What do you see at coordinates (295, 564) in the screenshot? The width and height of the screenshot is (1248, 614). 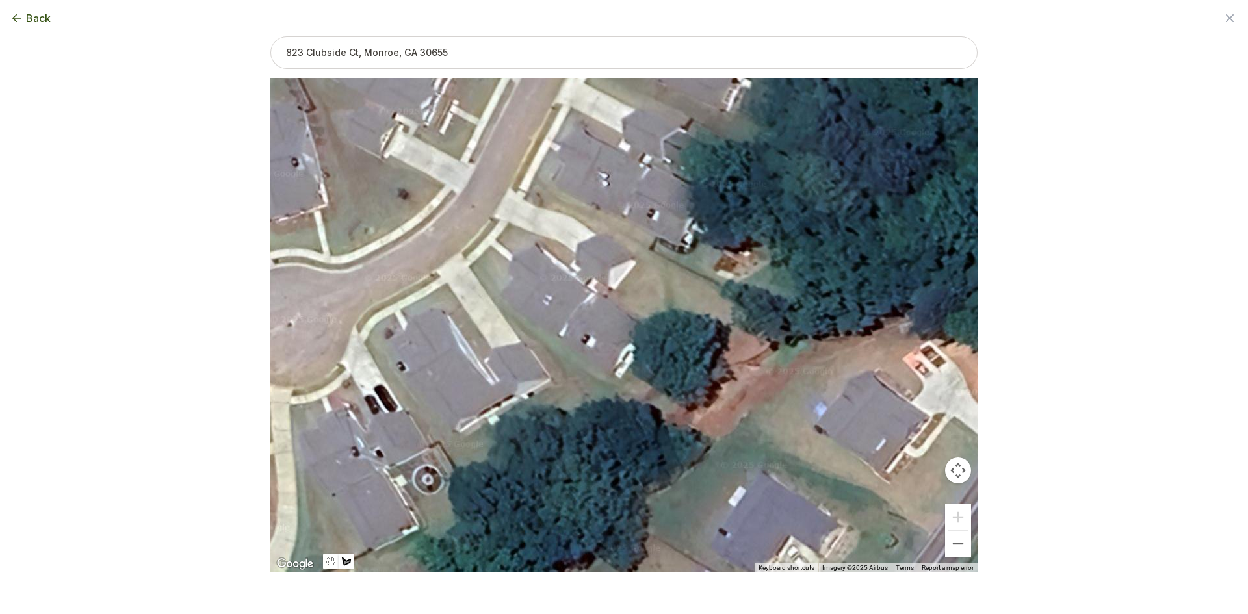 I see `a: Open this area in Google Maps (opens a new window)` at bounding box center [295, 564].